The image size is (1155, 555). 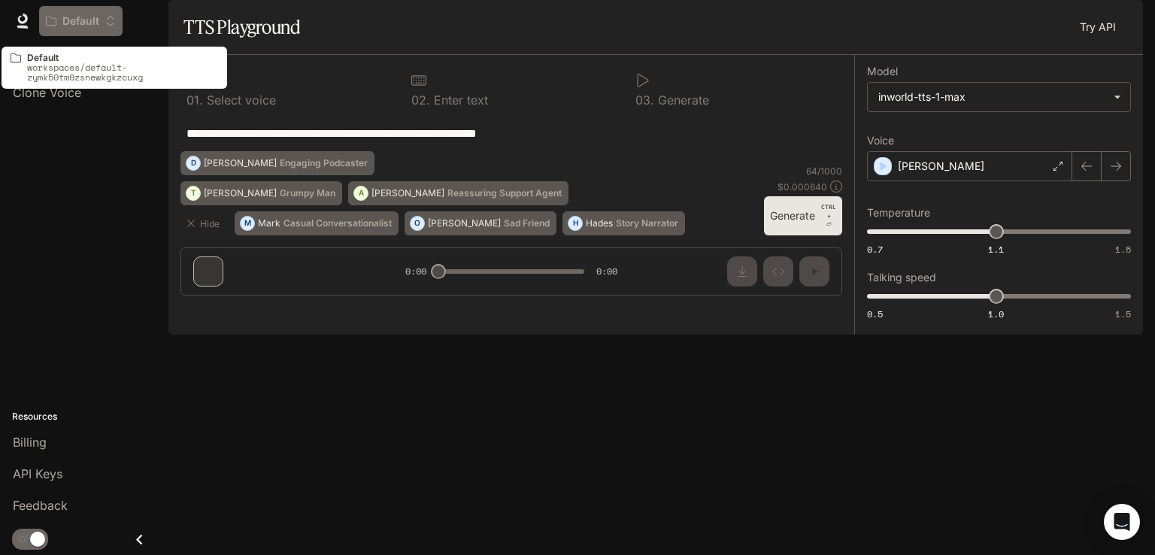 I want to click on p: Reassuring Support Agent, so click(x=505, y=193).